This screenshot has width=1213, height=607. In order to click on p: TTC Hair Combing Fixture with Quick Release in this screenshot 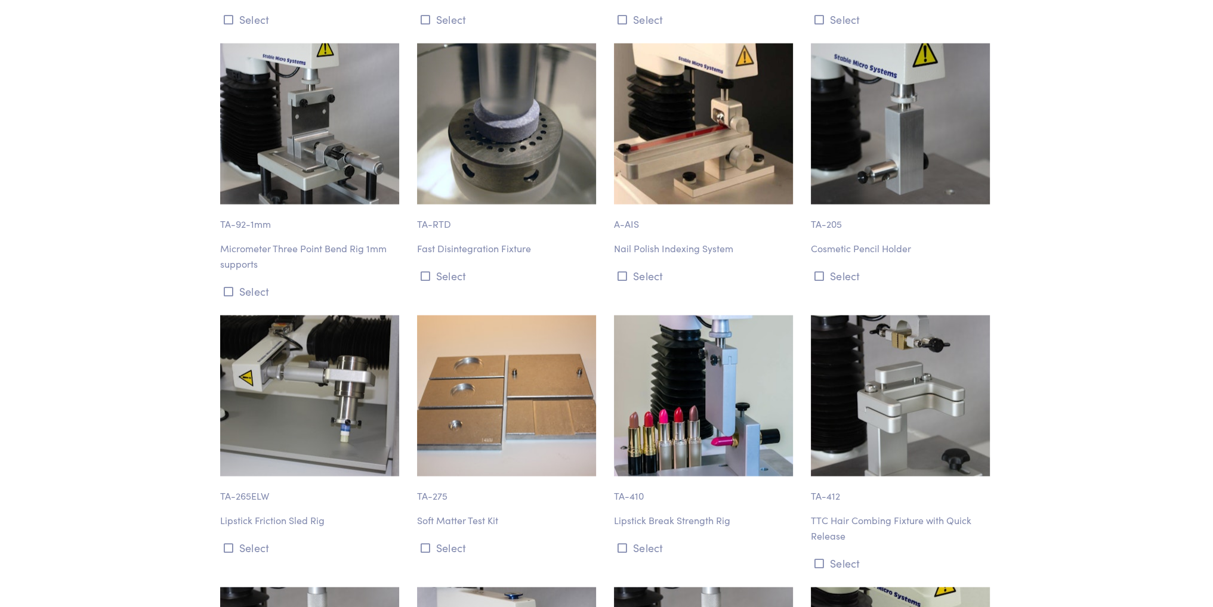, I will do `click(902, 528)`.